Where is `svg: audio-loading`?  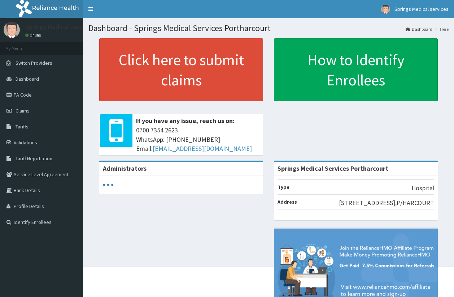
svg: audio-loading is located at coordinates (108, 185).